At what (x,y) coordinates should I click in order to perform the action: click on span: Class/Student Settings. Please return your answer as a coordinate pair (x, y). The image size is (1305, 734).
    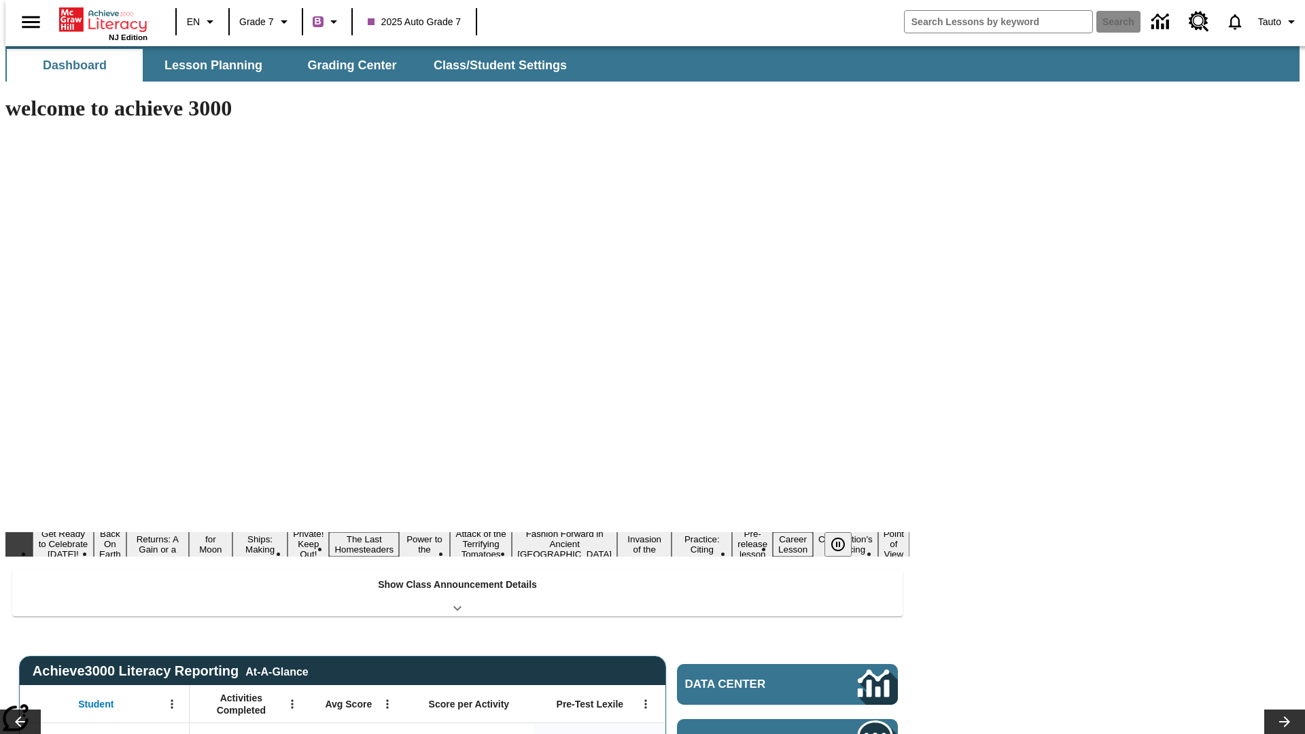
    Looking at the image, I should click on (500, 65).